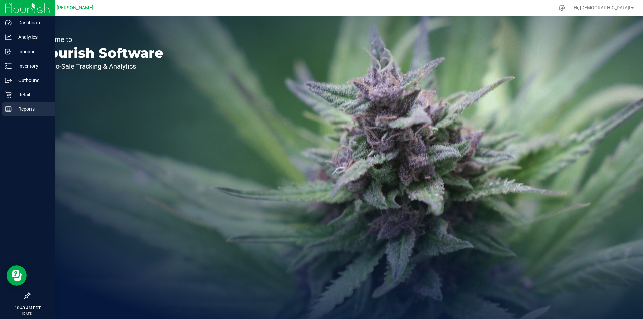 This screenshot has height=319, width=643. What do you see at coordinates (8, 66) in the screenshot?
I see `inline-svg: Inventory` at bounding box center [8, 66].